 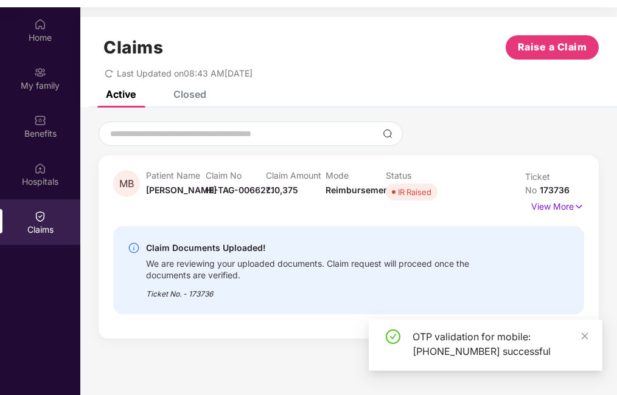 What do you see at coordinates (40, 72) in the screenshot?
I see `img: svg+xml;base64,PHN2ZyB3aWR0aD0iMjAiIGhlaWdodD0iMjAiIHZpZXdCb3g9IjAgMCAyMCAyMCIgZmlsbD0ibm9uZSIgeG...` at bounding box center [40, 72].